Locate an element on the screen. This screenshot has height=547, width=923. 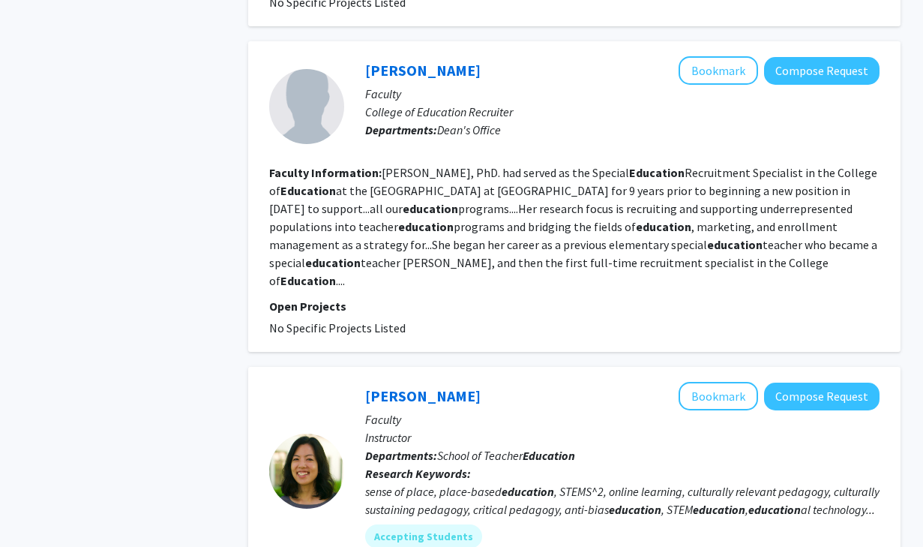
b: Faculty Information: is located at coordinates (325, 172).